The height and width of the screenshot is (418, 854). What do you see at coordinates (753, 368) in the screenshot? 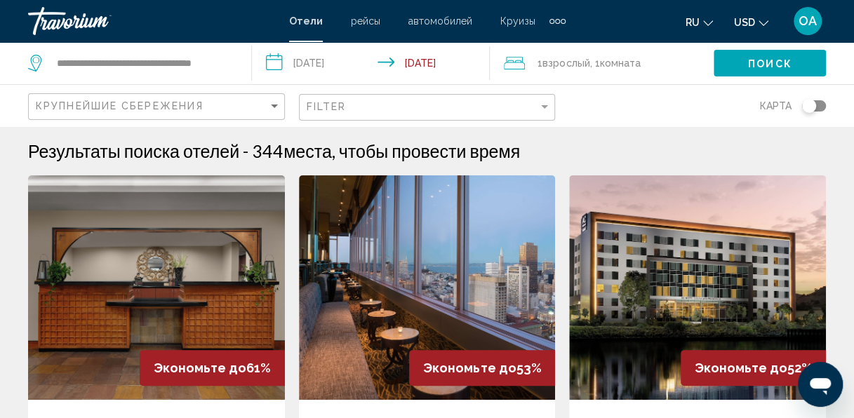
I see `div: 52%` at bounding box center [753, 368].